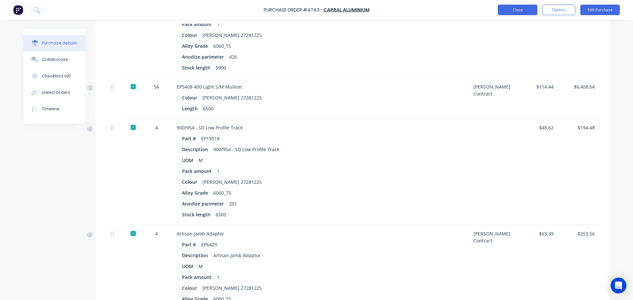 Image resolution: width=633 pixels, height=300 pixels. Describe the element at coordinates (579, 128) in the screenshot. I see `div: $194.48` at that location.